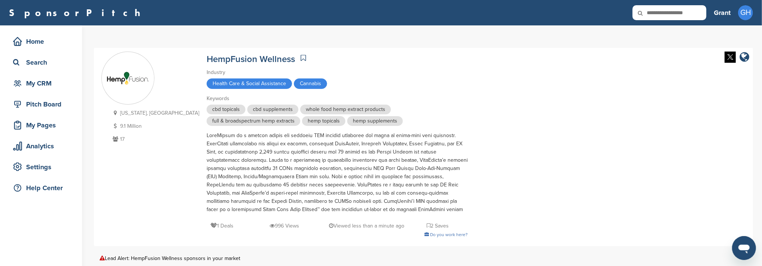 The height and width of the screenshot is (266, 762). What do you see at coordinates (251, 59) in the screenshot?
I see `a: HempFusion Wellness` at bounding box center [251, 59].